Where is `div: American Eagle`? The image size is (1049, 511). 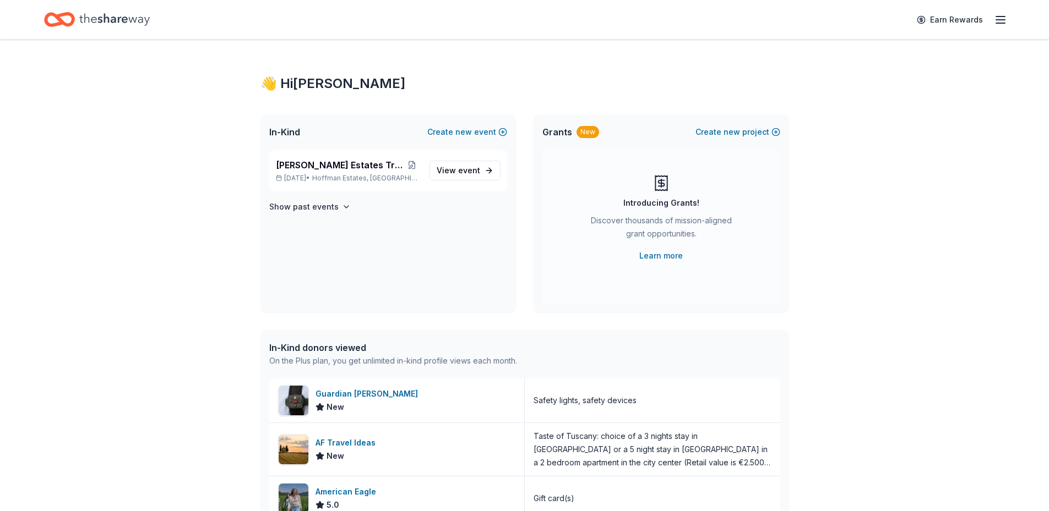 div: American Eagle is located at coordinates (348, 492).